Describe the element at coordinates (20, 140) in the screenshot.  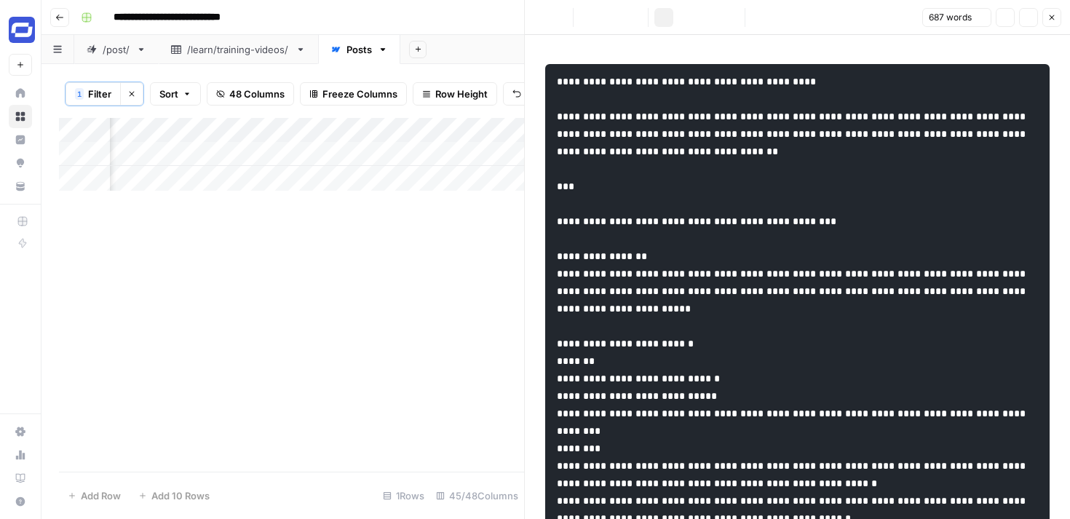
I see `a: Insights` at that location.